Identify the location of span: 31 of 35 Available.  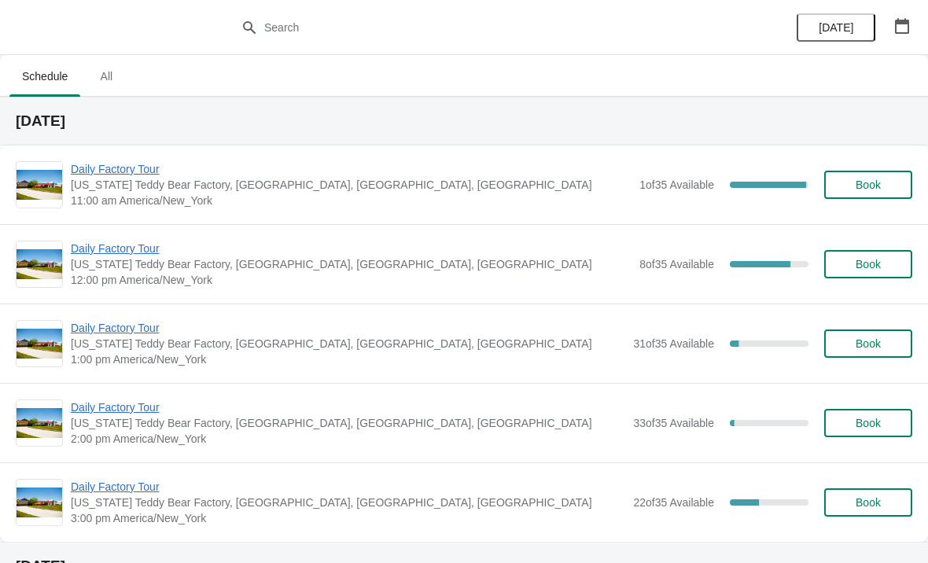
(673, 344).